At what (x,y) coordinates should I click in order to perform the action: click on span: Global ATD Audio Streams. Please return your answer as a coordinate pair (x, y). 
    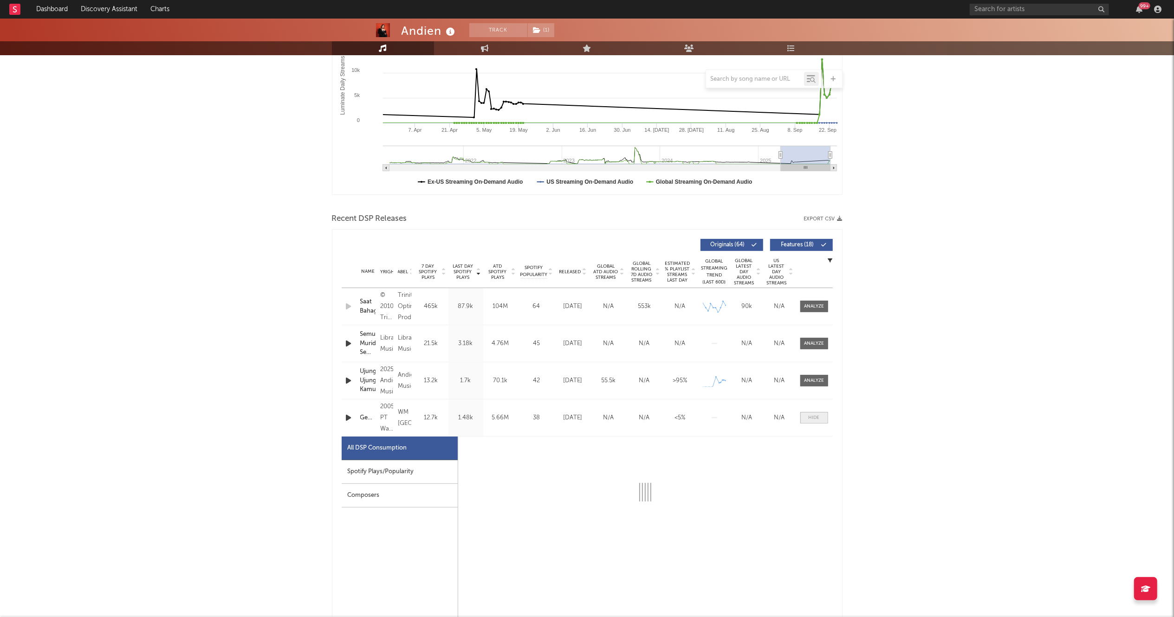
    Looking at the image, I should click on (606, 272).